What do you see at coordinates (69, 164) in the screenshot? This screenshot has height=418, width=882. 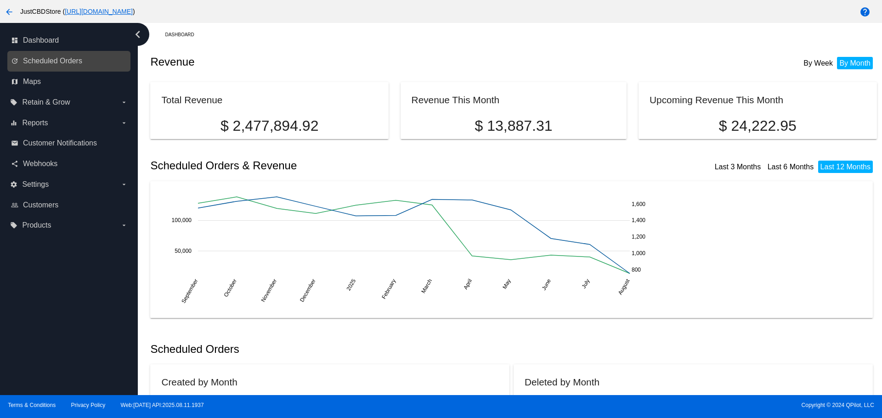 I see `a: share Webhooks` at bounding box center [69, 164].